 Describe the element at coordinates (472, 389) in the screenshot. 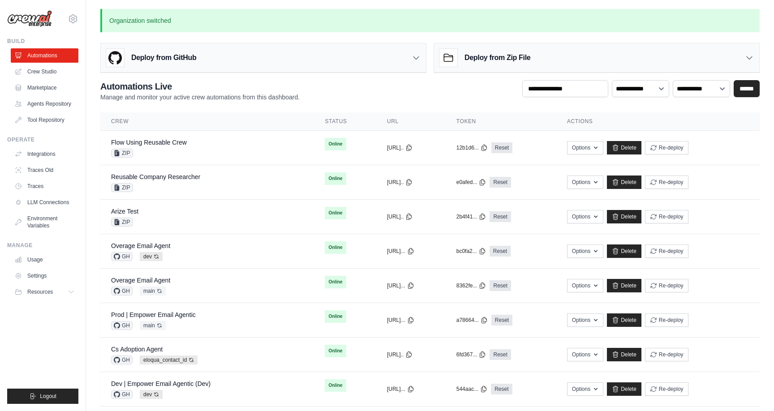

I see `button: 544aac...` at that location.